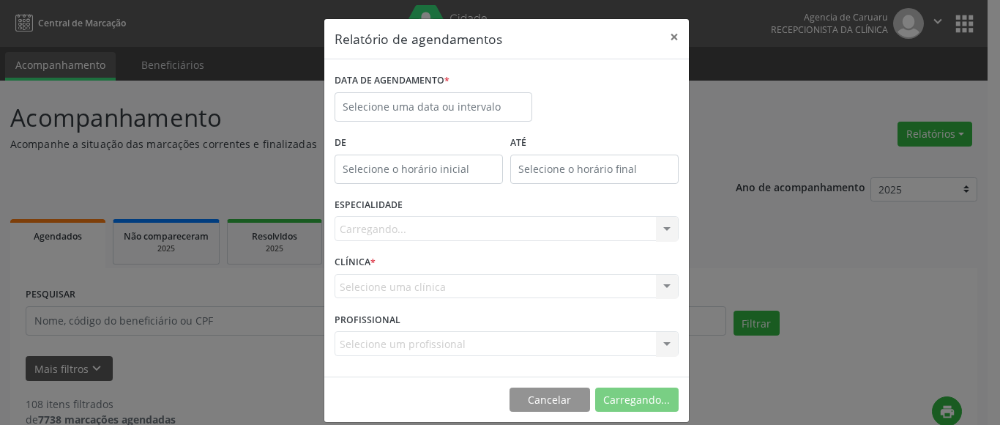  What do you see at coordinates (418, 39) in the screenshot?
I see `h5: Relatório de agendamentos` at bounding box center [418, 39].